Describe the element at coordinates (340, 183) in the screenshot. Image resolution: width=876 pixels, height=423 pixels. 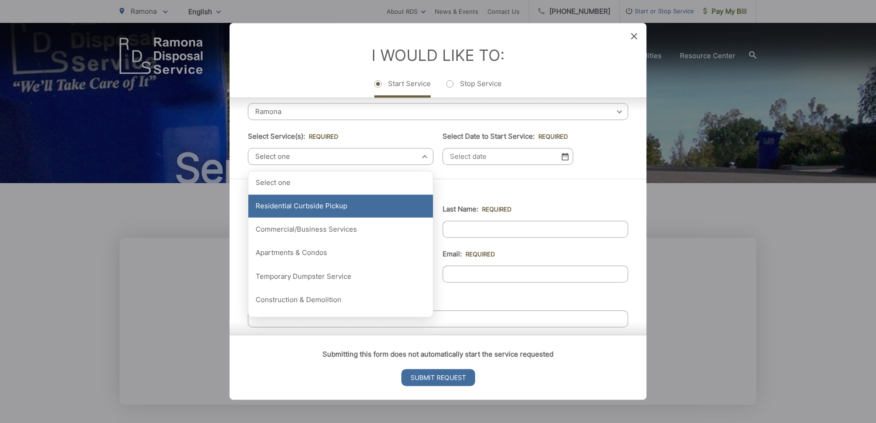
I see `div: Select one` at that location.